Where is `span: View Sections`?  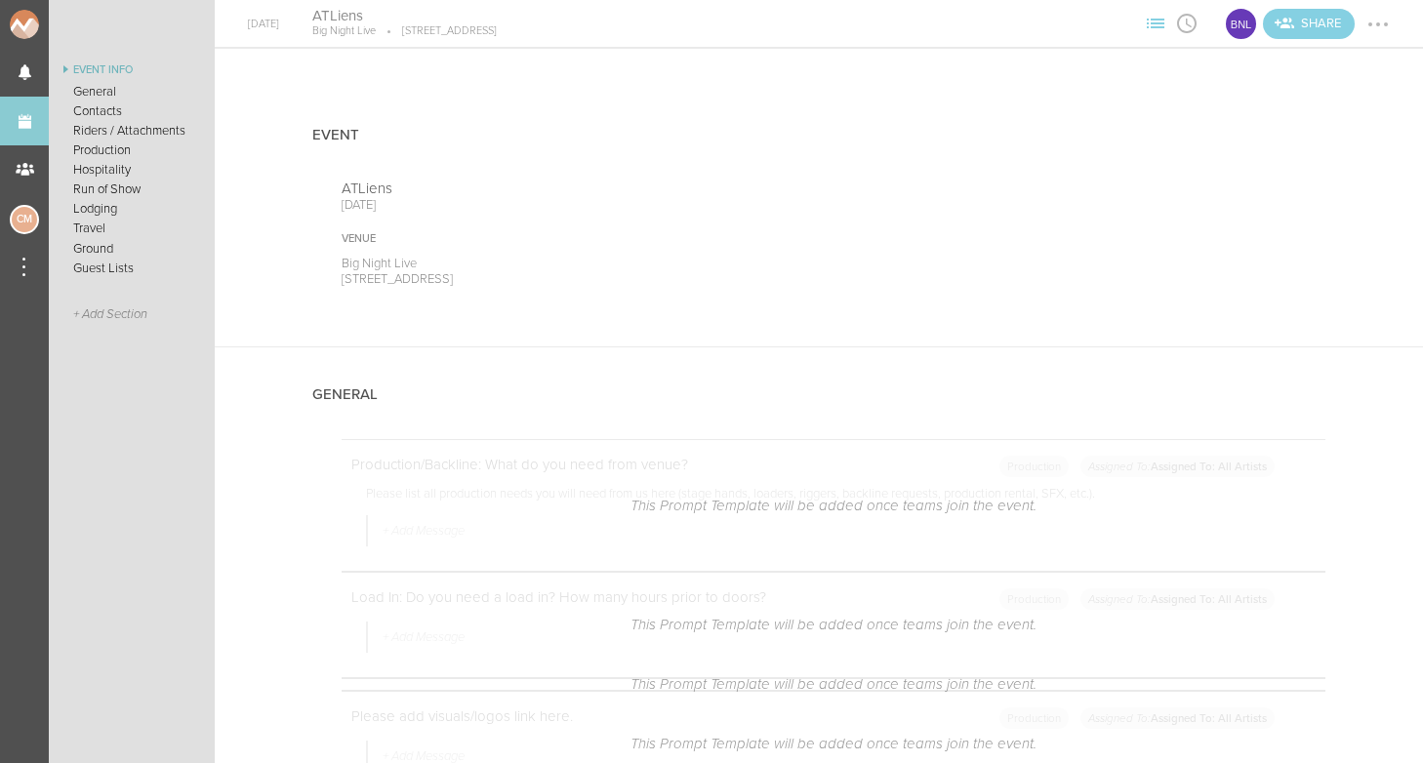 span: View Sections is located at coordinates (1156, 22).